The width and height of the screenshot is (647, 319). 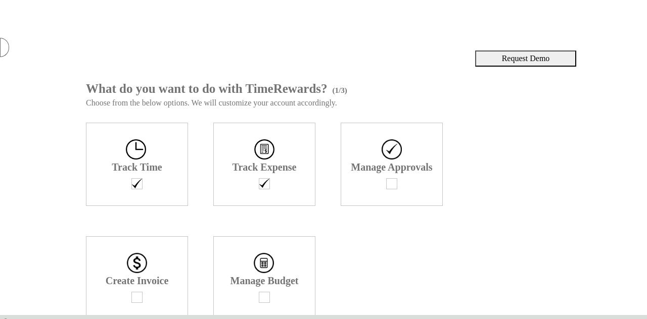 I want to click on img: Help, so click(x=618, y=14).